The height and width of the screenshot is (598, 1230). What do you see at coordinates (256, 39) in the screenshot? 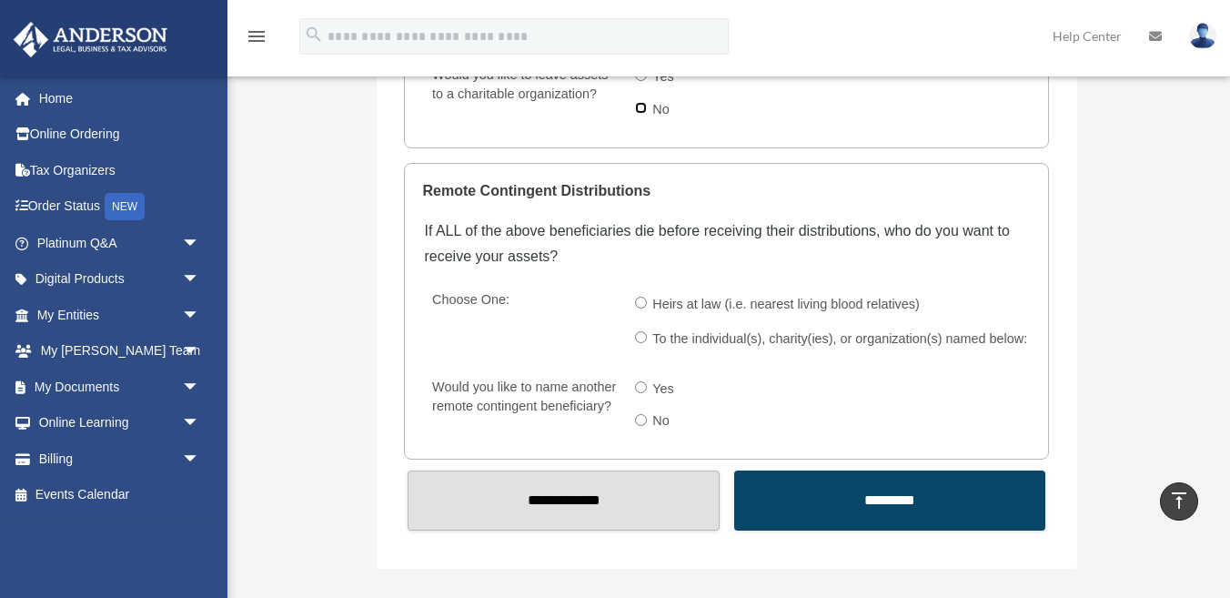
I see `a: menu` at bounding box center [256, 39].